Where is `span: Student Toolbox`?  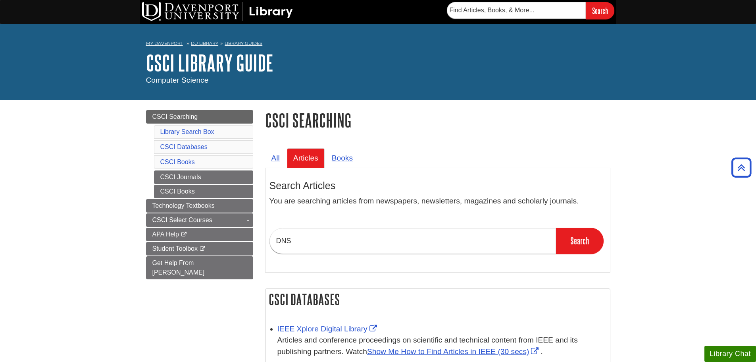
span: Student Toolbox is located at coordinates (175, 248).